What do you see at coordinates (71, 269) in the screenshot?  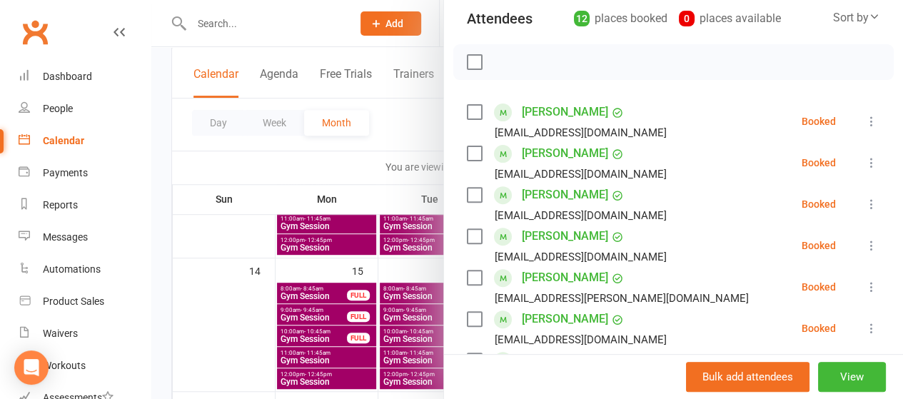 I see `div: Automations` at bounding box center [71, 269].